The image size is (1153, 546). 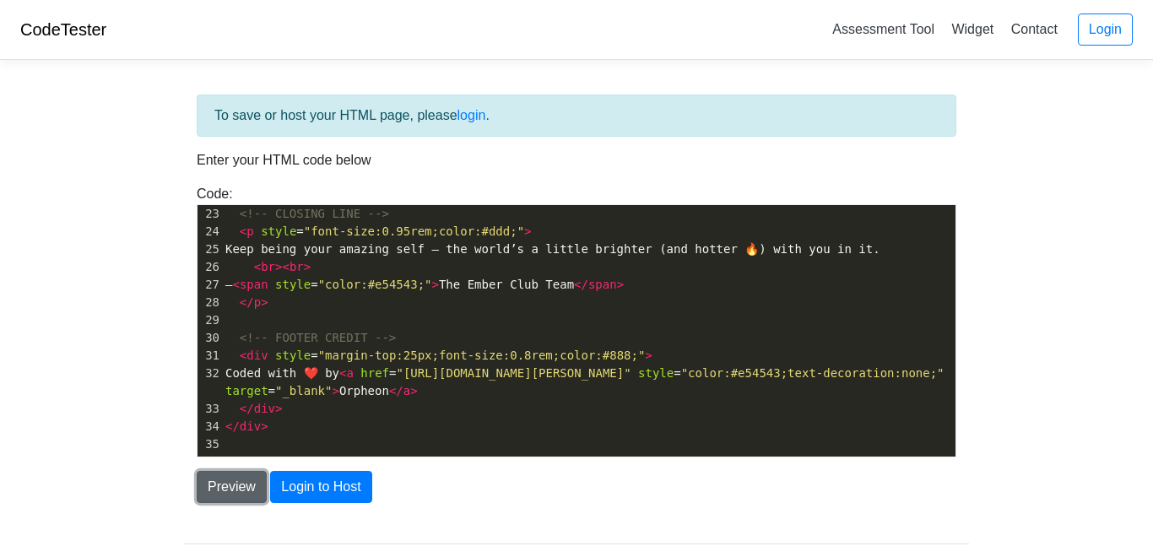 I want to click on div: 29, so click(x=209, y=320).